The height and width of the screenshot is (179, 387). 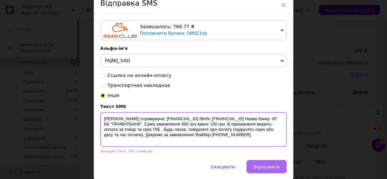 I want to click on div: Використано: 342 символи, so click(x=194, y=151).